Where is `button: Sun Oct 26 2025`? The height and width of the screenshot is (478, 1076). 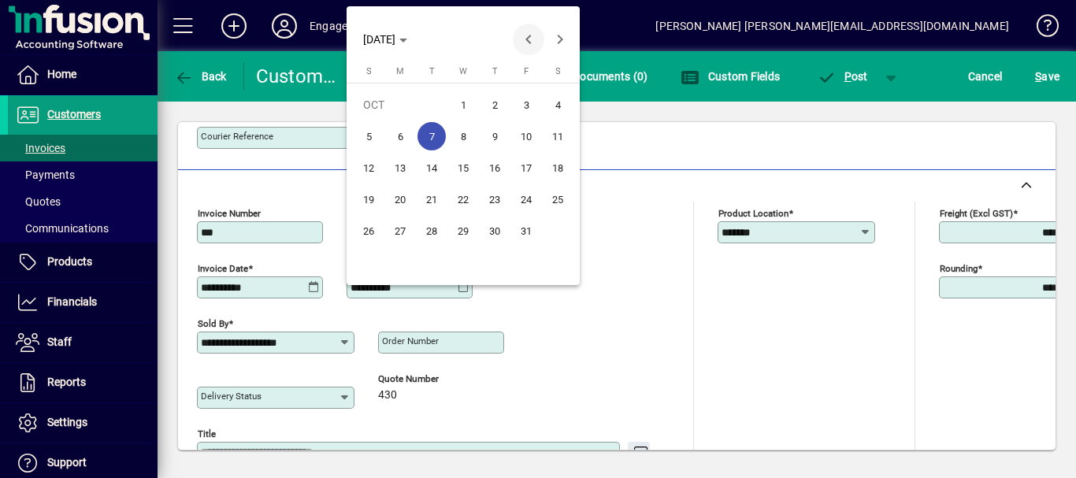 button: Sun Oct 26 2025 is located at coordinates (369, 231).